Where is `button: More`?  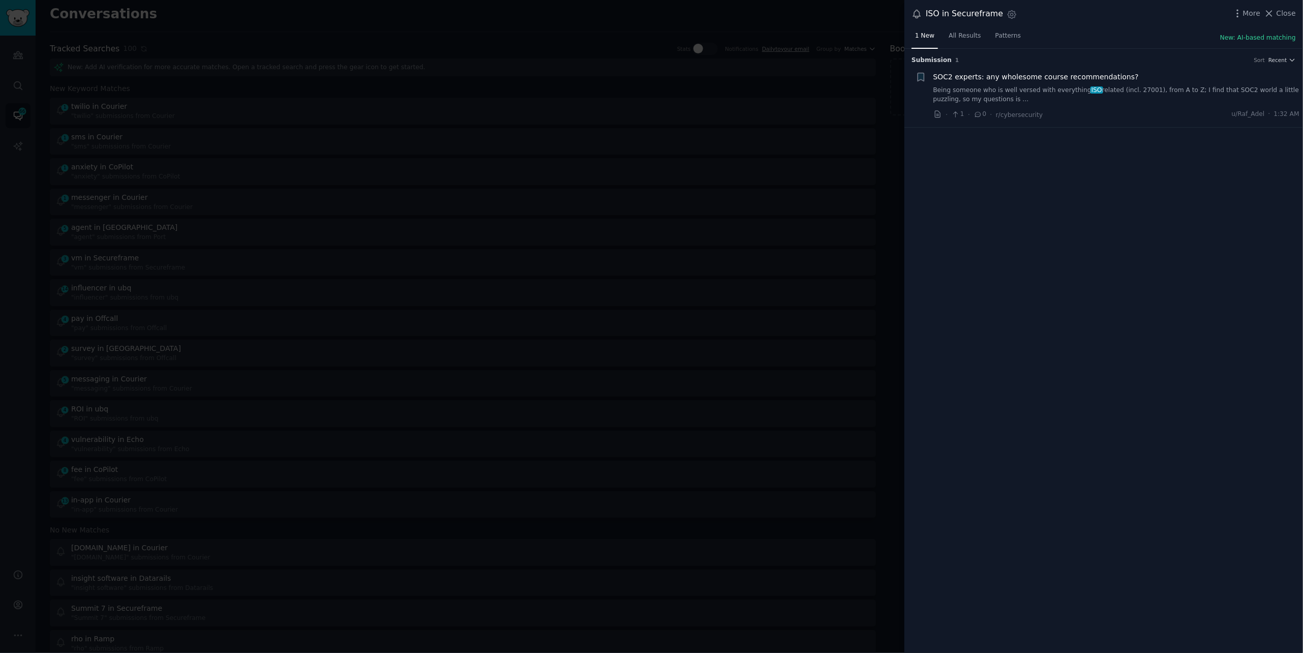
button: More is located at coordinates (1246, 13).